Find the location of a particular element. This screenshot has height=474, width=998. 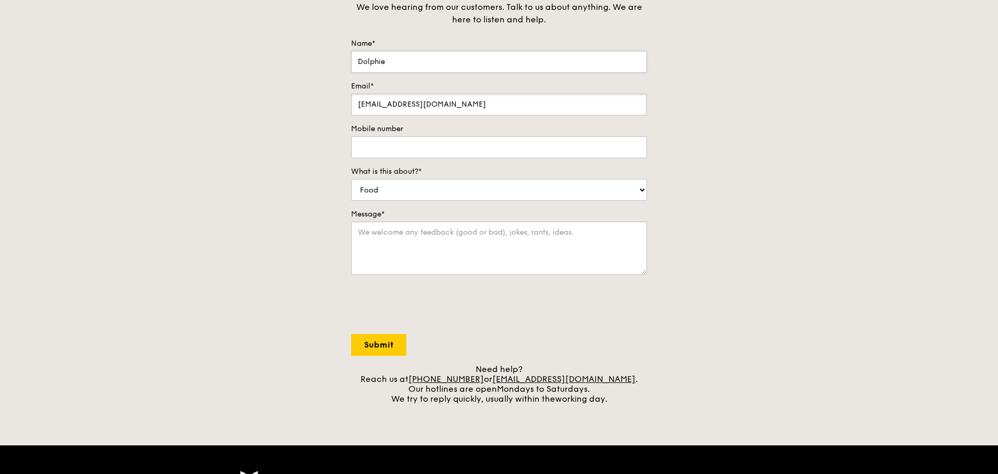

label: Message* is located at coordinates (499, 214).